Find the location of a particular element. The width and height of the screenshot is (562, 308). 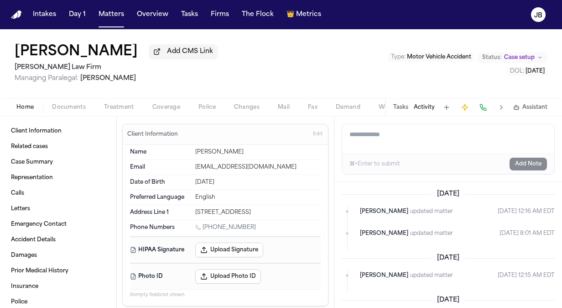

div: English is located at coordinates (258, 197).